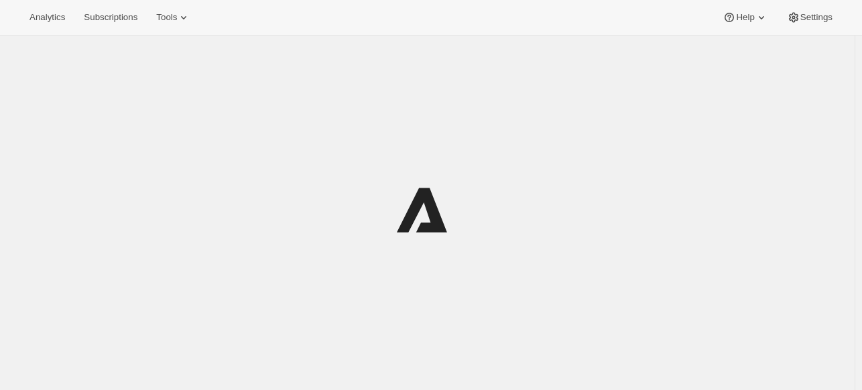  I want to click on button: Subscriptions, so click(111, 17).